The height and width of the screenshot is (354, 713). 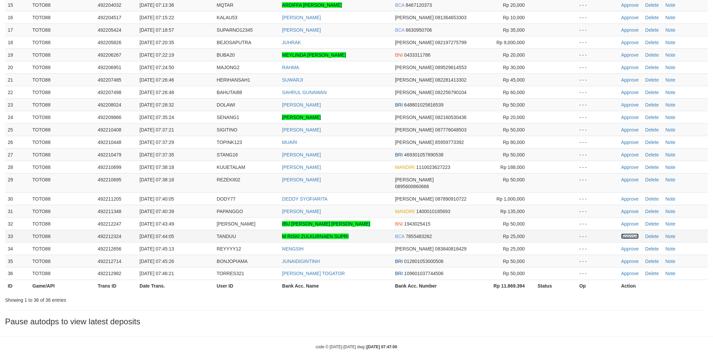 I want to click on span: REZEKII02, so click(x=228, y=180).